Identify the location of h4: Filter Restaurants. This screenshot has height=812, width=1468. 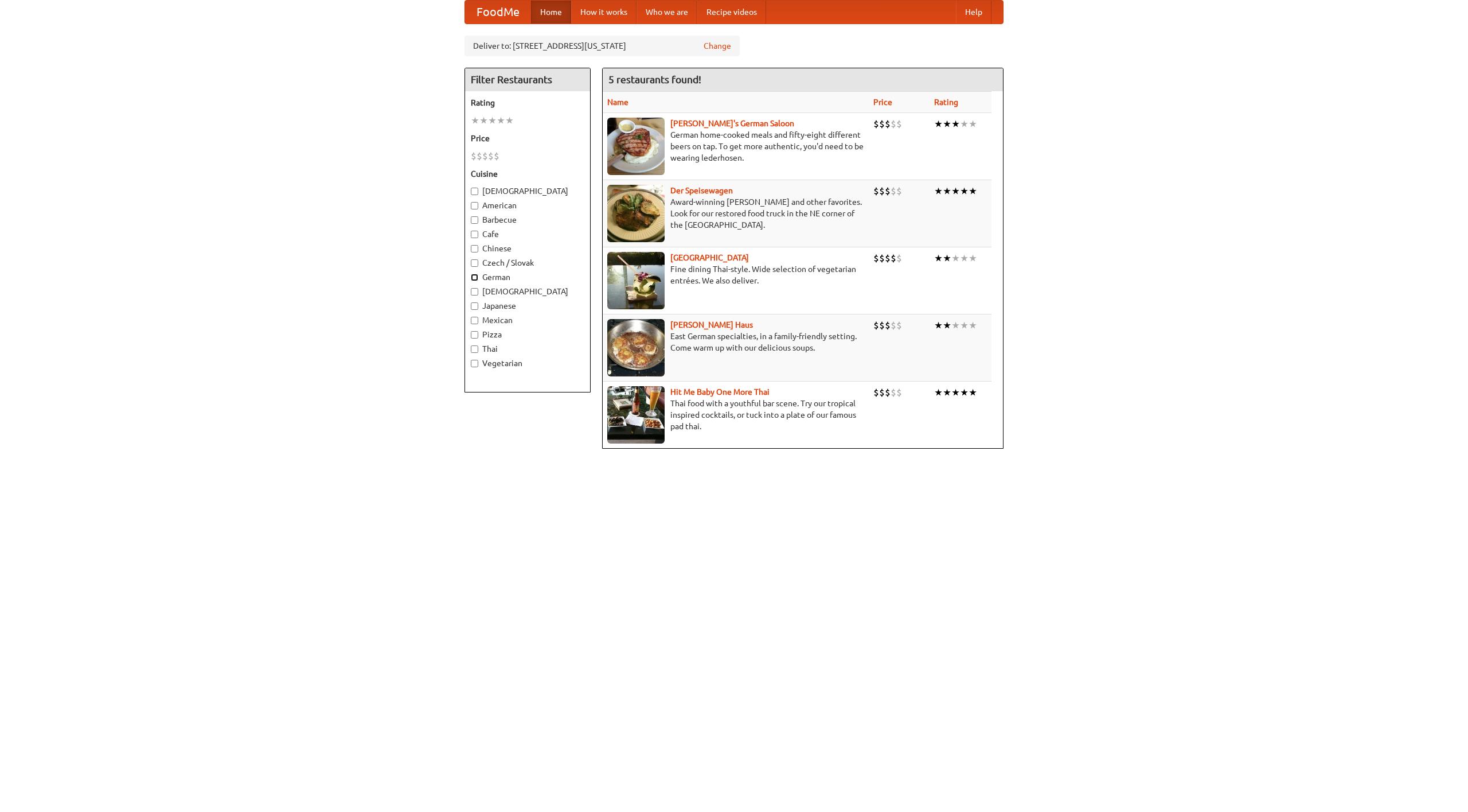
(528, 79).